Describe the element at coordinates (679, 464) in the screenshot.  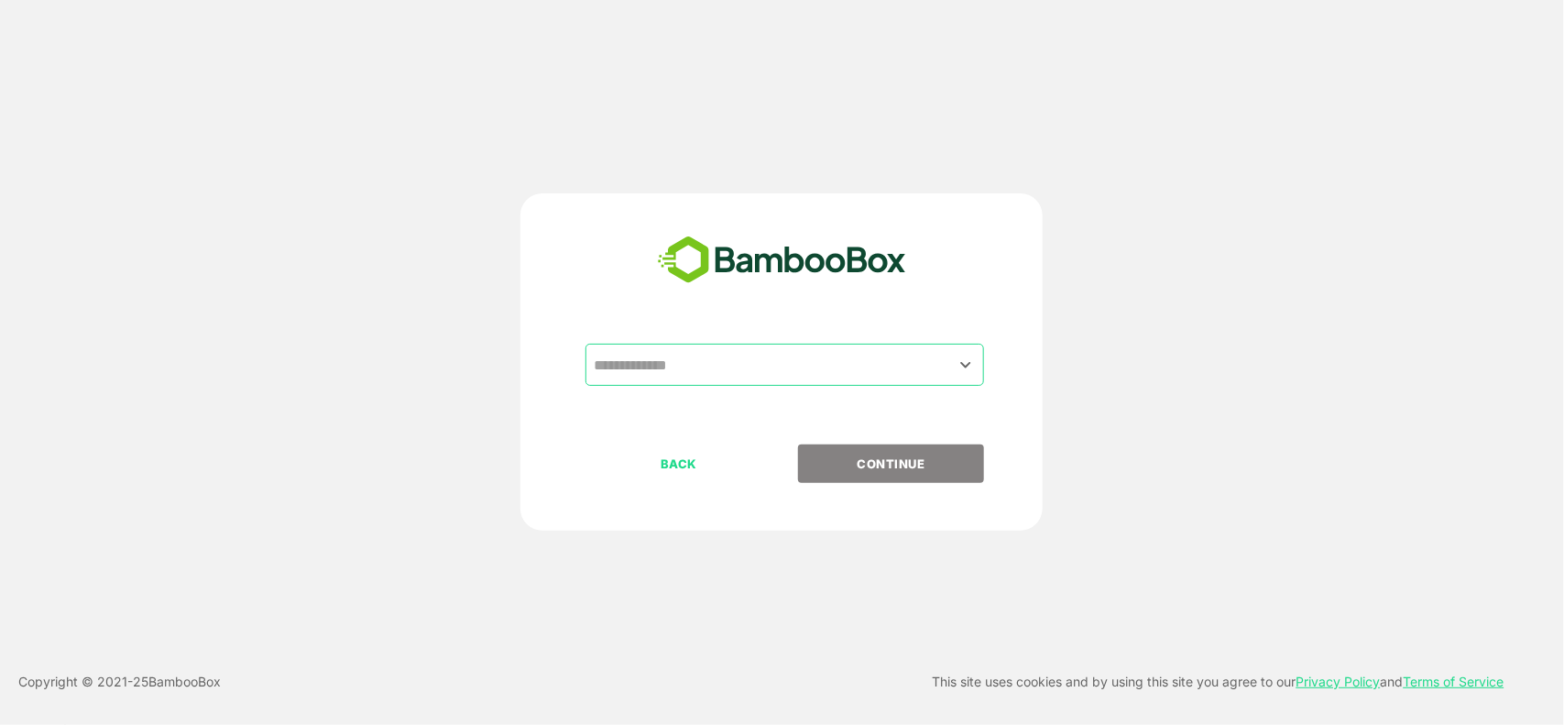
I see `p: BACK` at that location.